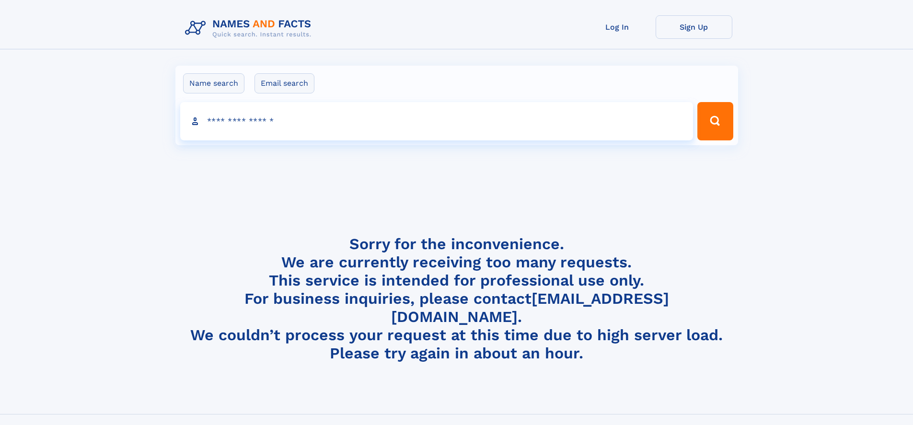  I want to click on label: Name search, so click(214, 83).